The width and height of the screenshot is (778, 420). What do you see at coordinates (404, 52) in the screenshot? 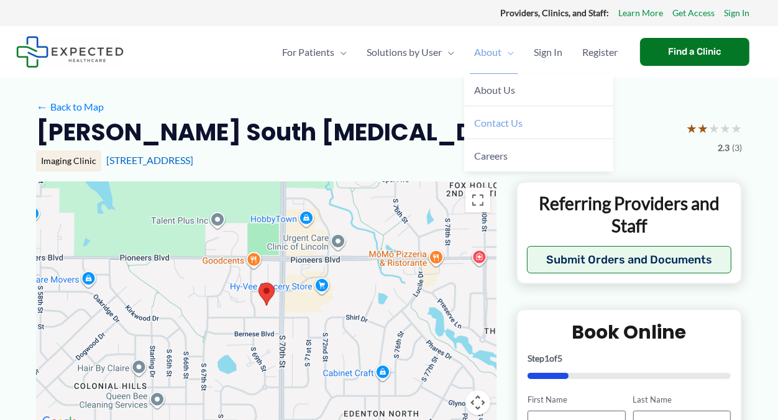
I see `span: Solutions by User` at bounding box center [404, 52].